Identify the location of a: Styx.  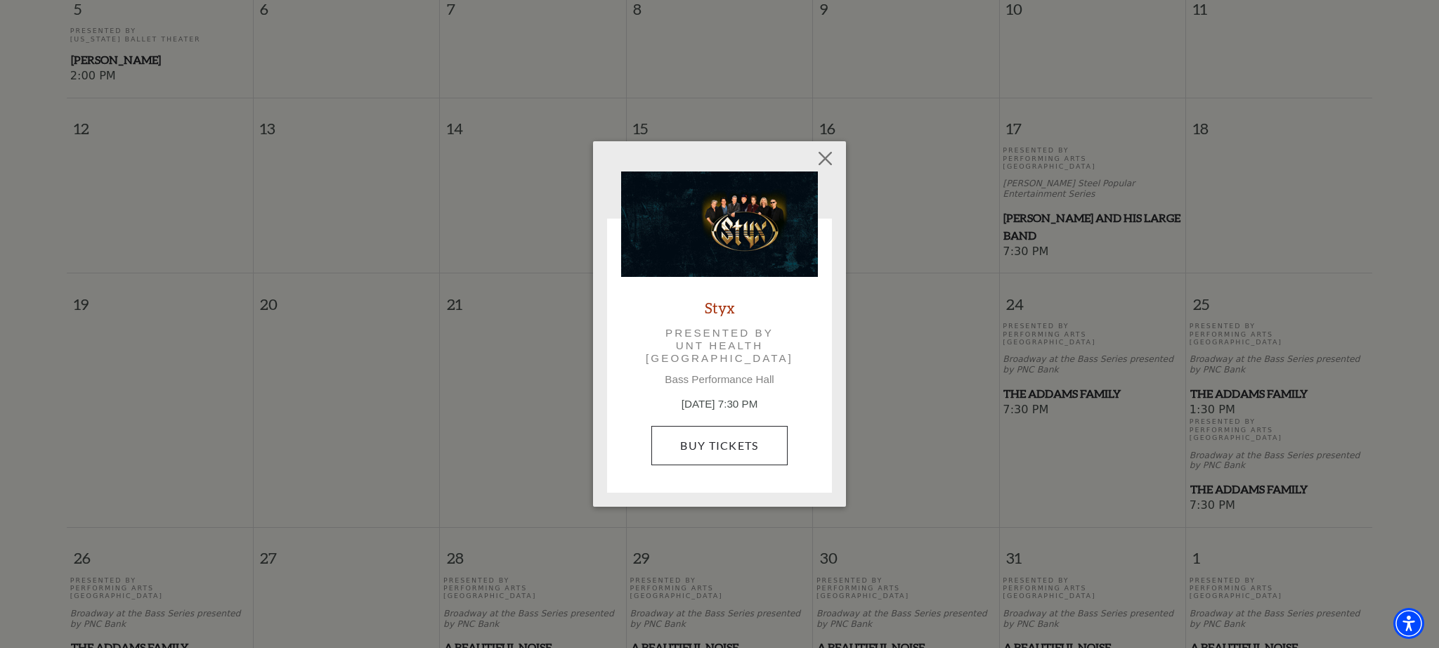
(720, 307).